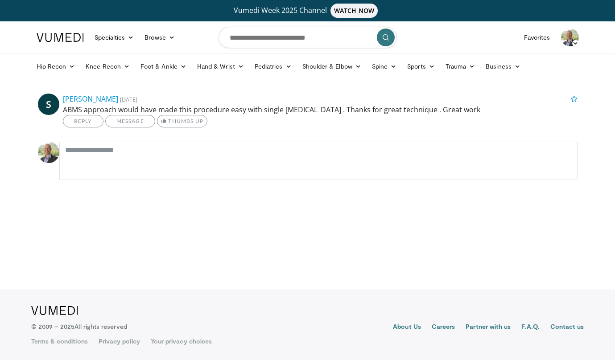  What do you see at coordinates (100, 327) in the screenshot?
I see `span: All rights reserved` at bounding box center [100, 327].